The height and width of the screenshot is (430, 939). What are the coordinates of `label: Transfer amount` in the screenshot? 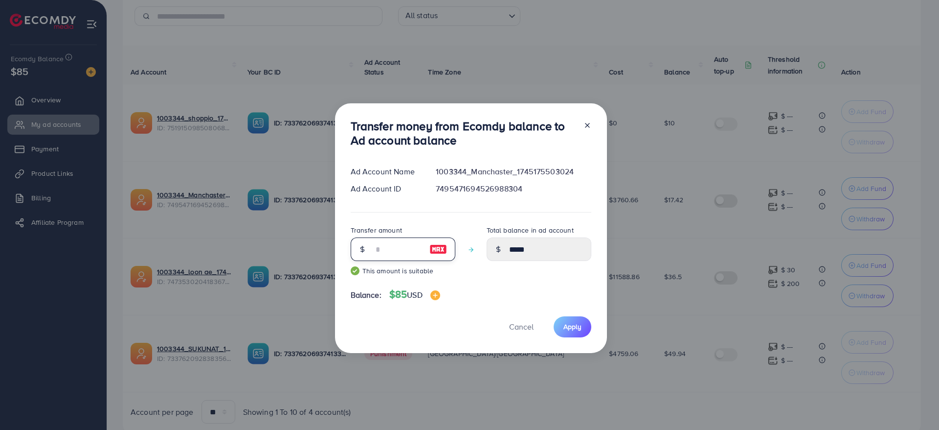 It's located at (376, 230).